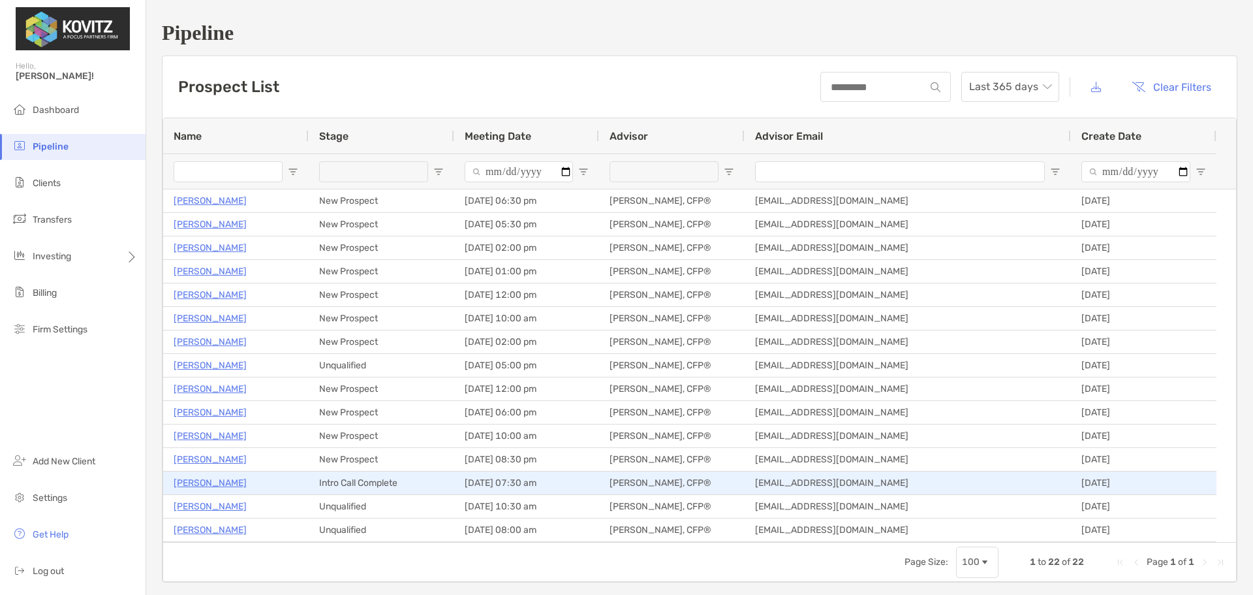 Image resolution: width=1253 pixels, height=595 pixels. Describe the element at coordinates (50, 534) in the screenshot. I see `span: Get Help` at that location.